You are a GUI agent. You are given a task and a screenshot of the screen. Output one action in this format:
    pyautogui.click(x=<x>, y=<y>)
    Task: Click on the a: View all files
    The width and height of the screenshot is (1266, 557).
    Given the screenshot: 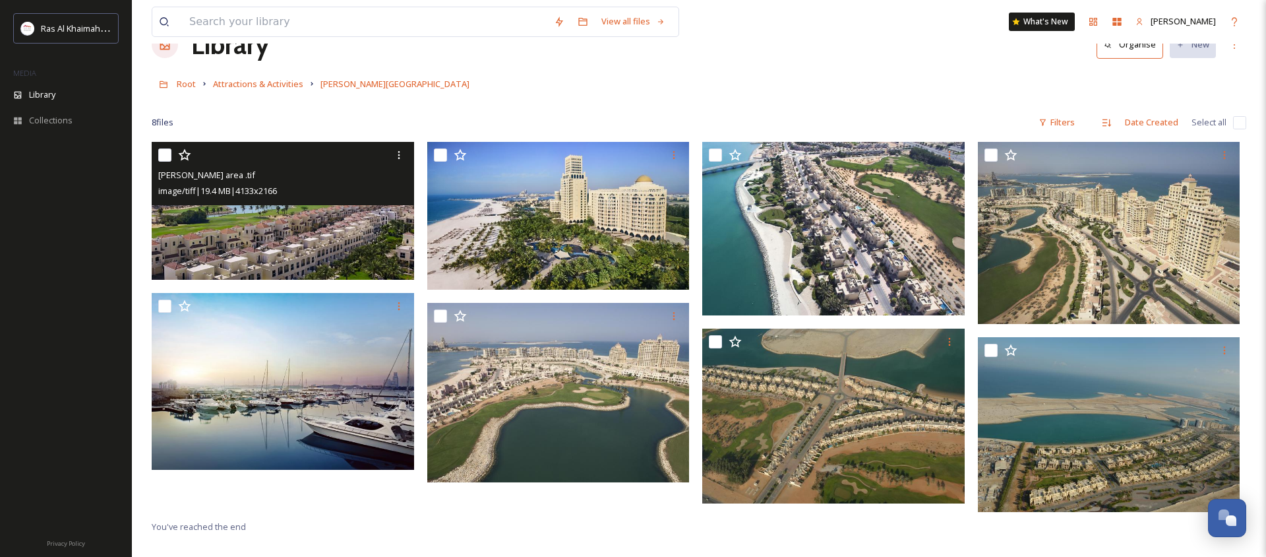 What is the action you would take?
    pyautogui.click(x=633, y=21)
    